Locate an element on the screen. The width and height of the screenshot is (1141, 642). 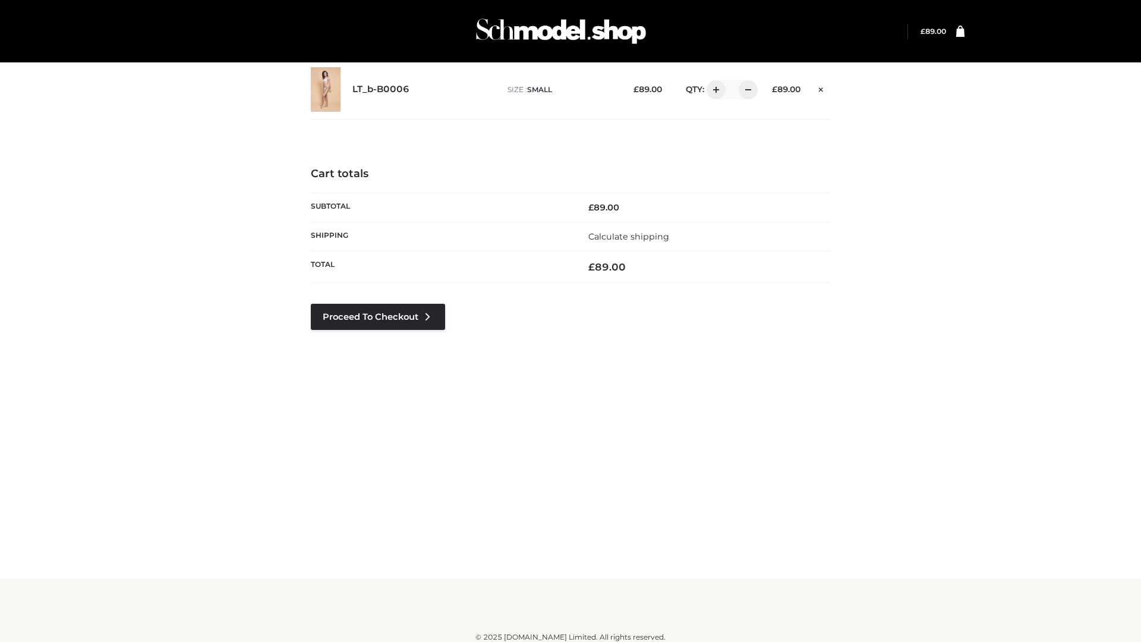
a: £89.00 is located at coordinates (933, 31).